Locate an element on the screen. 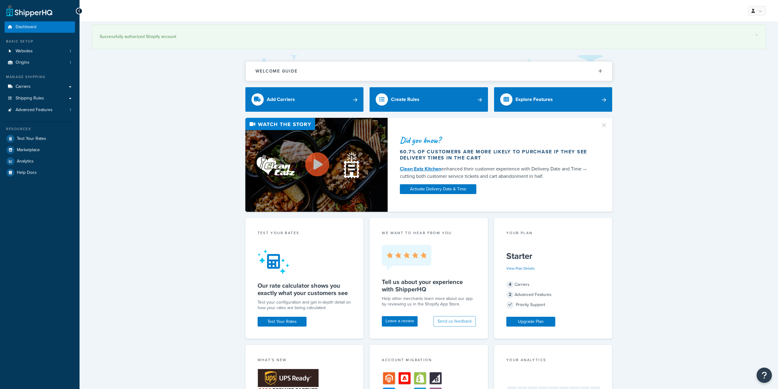  span: Help Docs is located at coordinates (27, 172).